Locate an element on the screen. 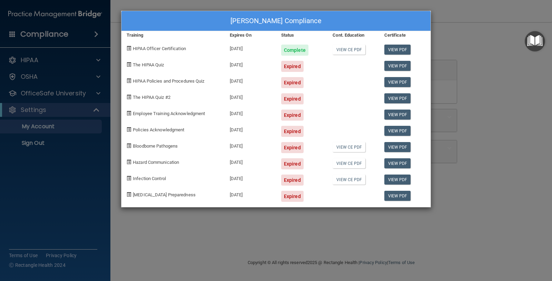  span: The HIPAA Quiz is located at coordinates (148, 65).